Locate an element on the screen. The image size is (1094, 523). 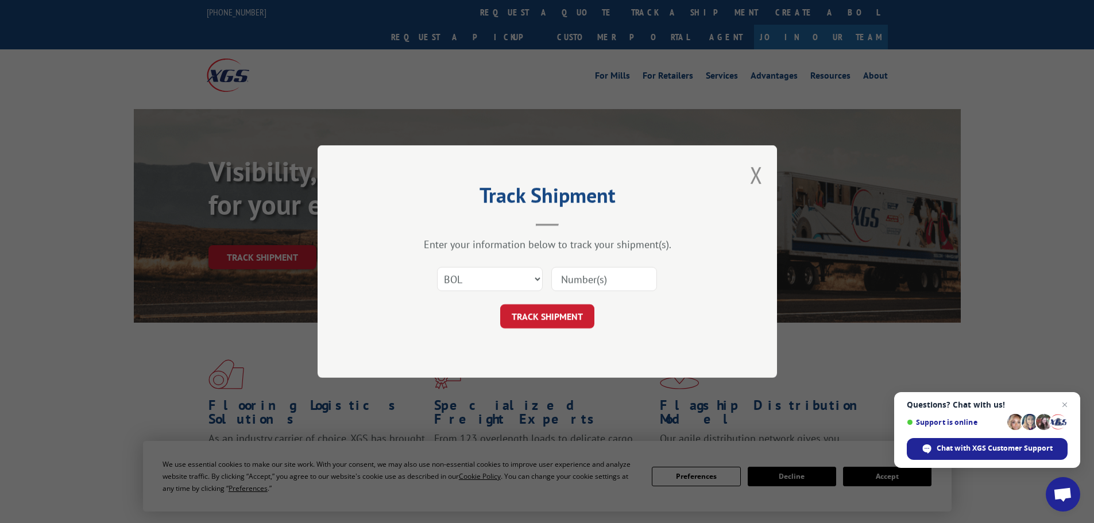
span: Chat with XGS Customer Support is located at coordinates (995, 448).